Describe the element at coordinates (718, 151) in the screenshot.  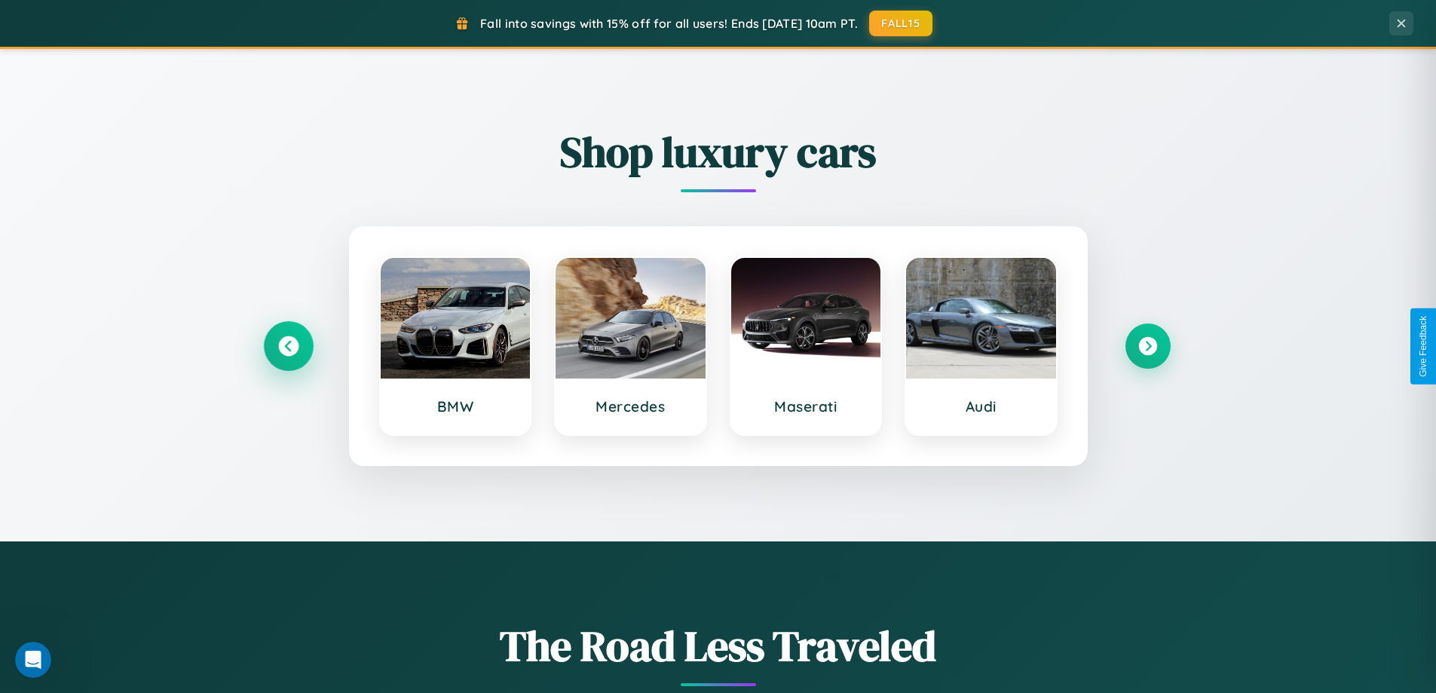
I see `h2: Shop luxury cars` at that location.